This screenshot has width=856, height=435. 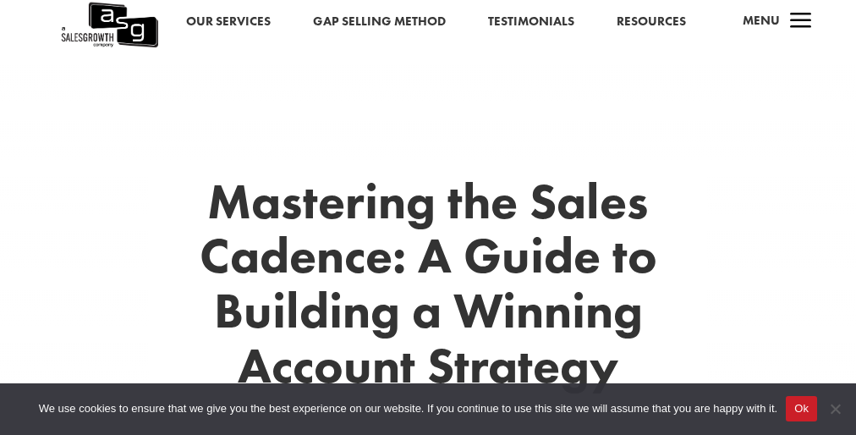 What do you see at coordinates (801, 409) in the screenshot?
I see `button: Ok` at bounding box center [801, 409].